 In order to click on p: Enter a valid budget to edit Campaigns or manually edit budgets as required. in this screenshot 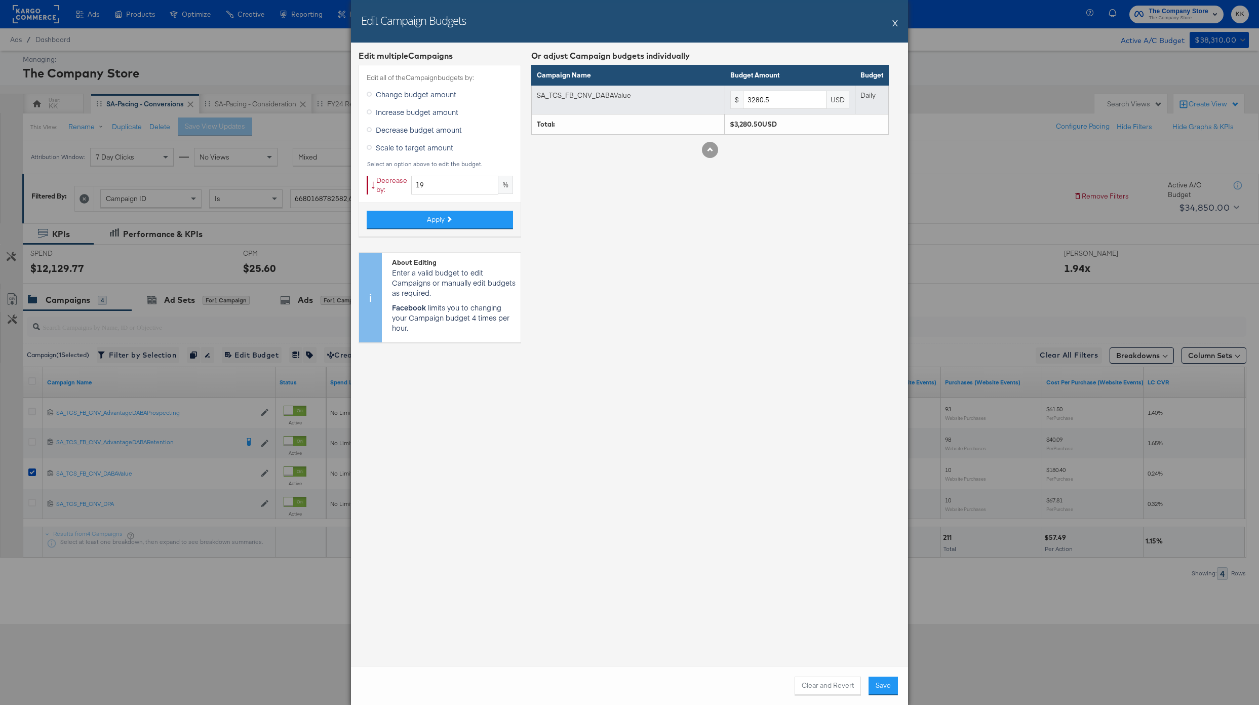, I will do `click(454, 283)`.